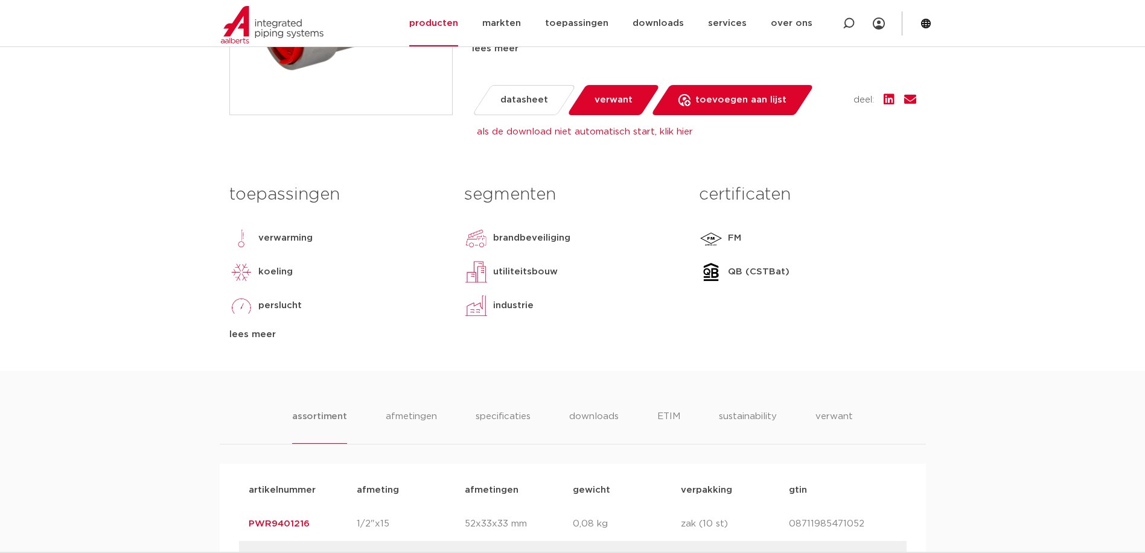 This screenshot has width=1145, height=553. What do you see at coordinates (748, 427) in the screenshot?
I see `li: sustainability` at bounding box center [748, 427].